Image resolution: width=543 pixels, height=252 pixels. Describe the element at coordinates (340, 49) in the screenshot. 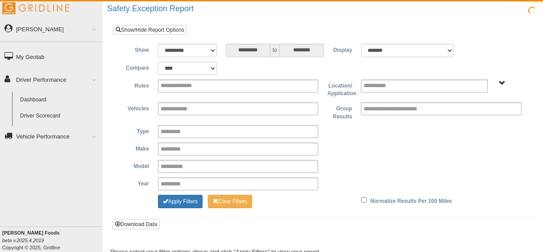

I see `label: Display` at that location.